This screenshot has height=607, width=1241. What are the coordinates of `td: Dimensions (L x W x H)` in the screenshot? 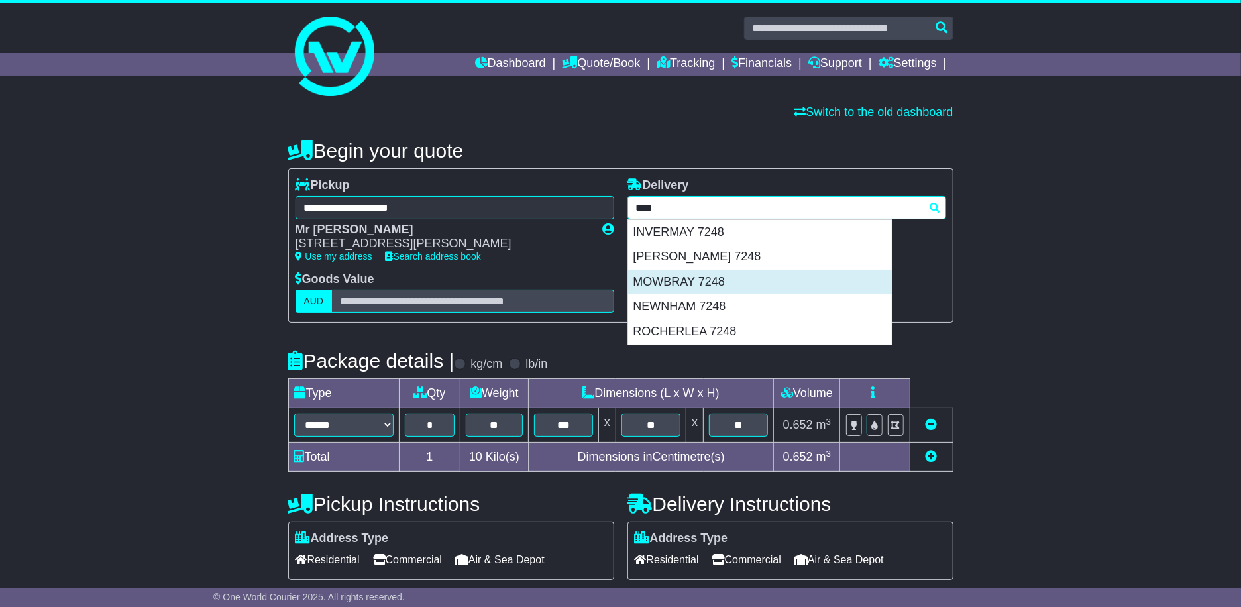 It's located at (651, 394).